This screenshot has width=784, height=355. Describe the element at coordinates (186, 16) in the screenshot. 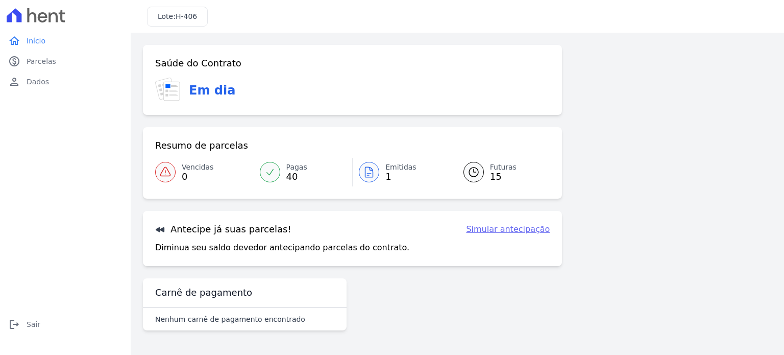

I see `span: H-406` at that location.